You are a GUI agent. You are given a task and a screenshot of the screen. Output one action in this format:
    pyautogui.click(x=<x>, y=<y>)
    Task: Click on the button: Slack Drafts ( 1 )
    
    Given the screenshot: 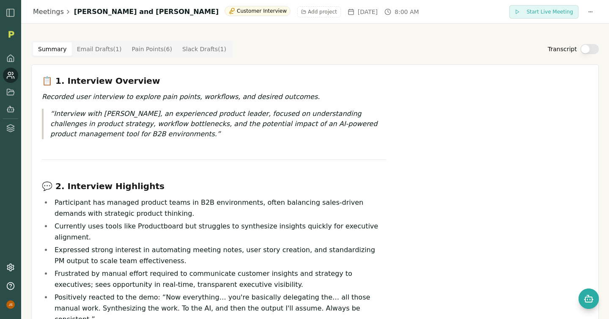 What is the action you would take?
    pyautogui.click(x=204, y=49)
    